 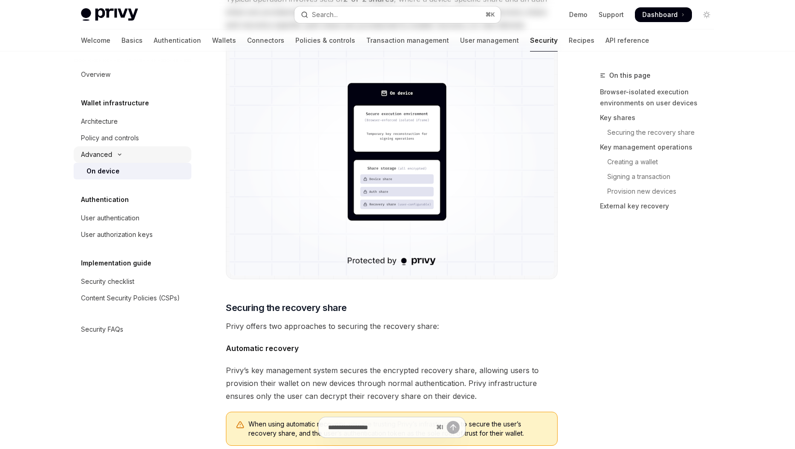 I want to click on a: Overview, so click(x=133, y=75).